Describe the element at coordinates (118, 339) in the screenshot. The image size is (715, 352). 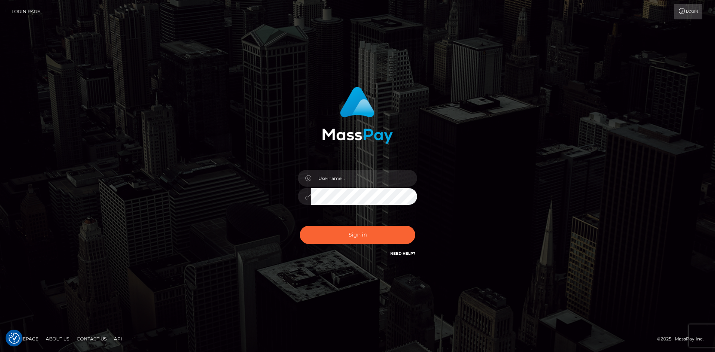
I see `a: API` at that location.